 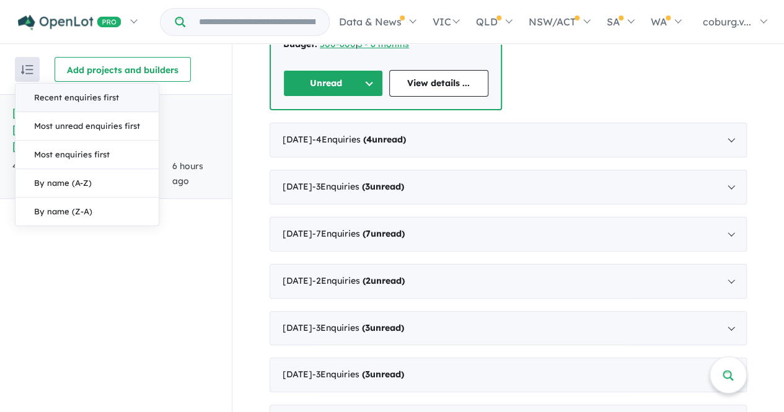 What do you see at coordinates (383, 44) in the screenshot?
I see `u: 3 - 6 months` at bounding box center [383, 44].